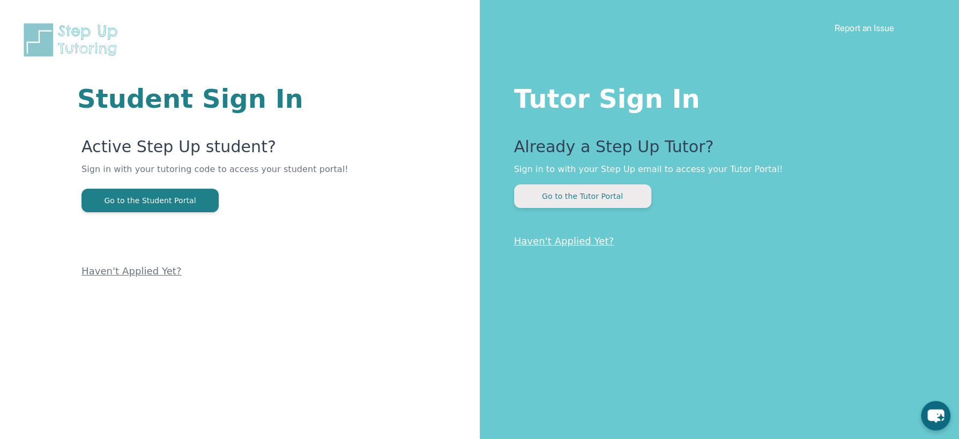 The image size is (959, 439). What do you see at coordinates (214, 99) in the screenshot?
I see `h1: Student Sign In` at bounding box center [214, 99].